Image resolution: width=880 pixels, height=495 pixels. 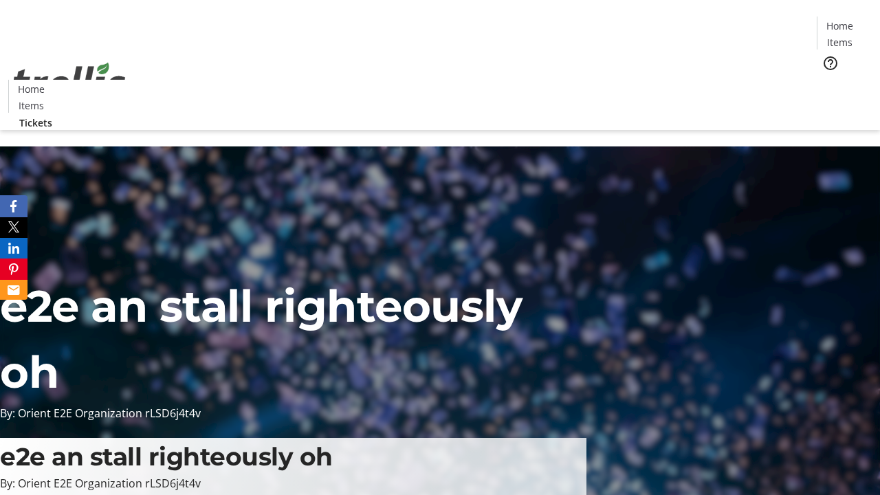 I want to click on img: Orient E2E Organization rLSD6j4t4v's Logo, so click(x=69, y=82).